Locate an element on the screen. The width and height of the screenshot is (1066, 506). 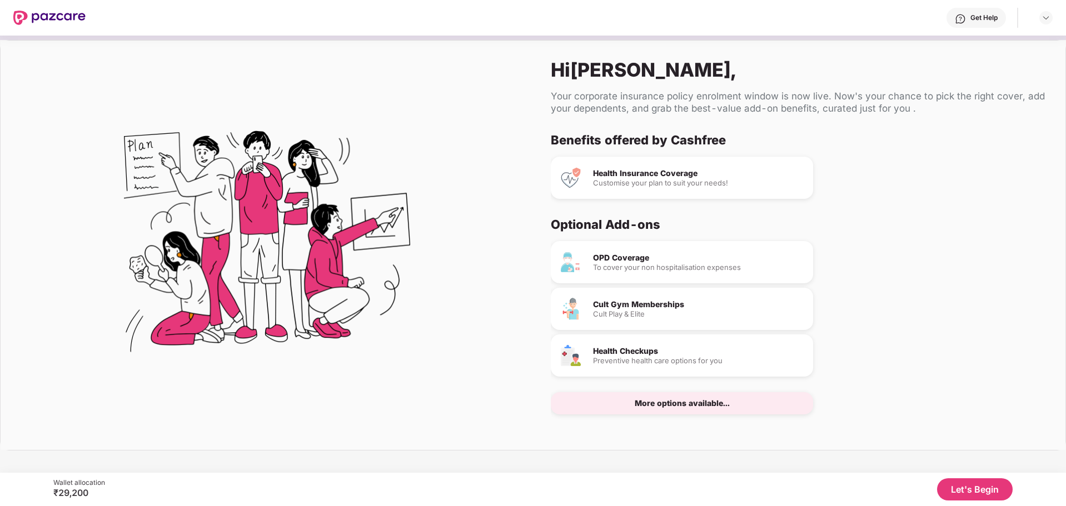
div: More options available... is located at coordinates (682, 403).